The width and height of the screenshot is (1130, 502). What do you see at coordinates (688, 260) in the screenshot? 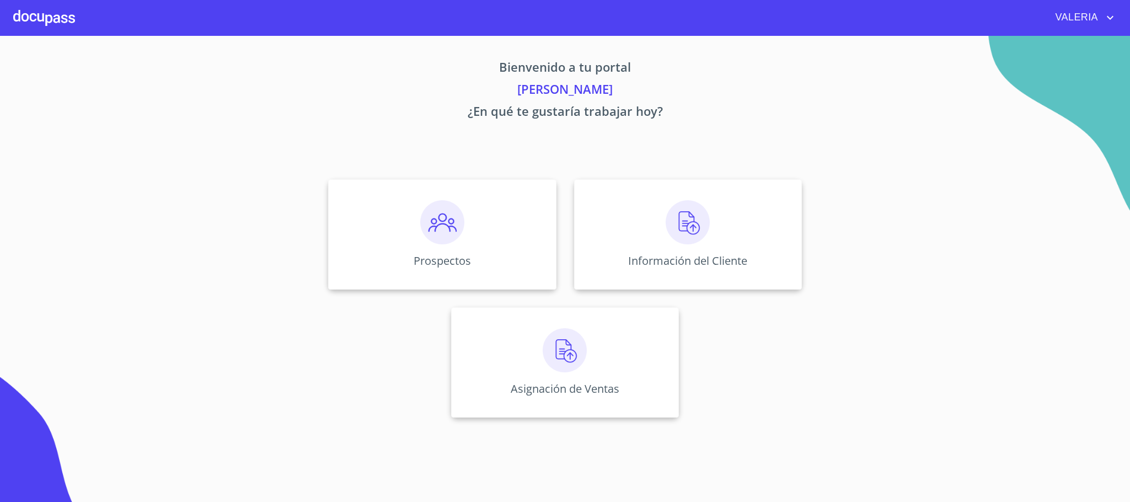
I see `p: Información del Cliente` at bounding box center [688, 260].